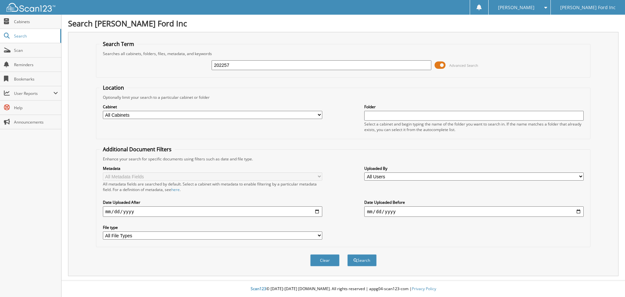 This screenshot has width=625, height=297. Describe the element at coordinates (343, 53) in the screenshot. I see `div: Searches all cabinets, folders, files, metadata, and keywords` at that location.